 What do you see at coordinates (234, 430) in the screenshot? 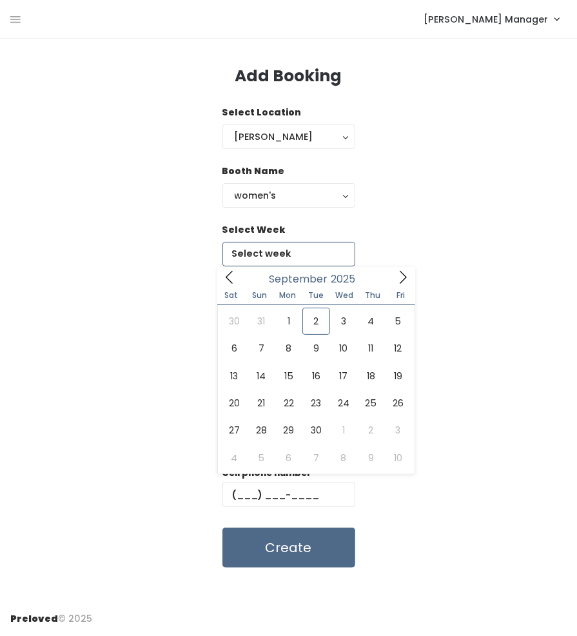
I see `span: September 27, 2025` at bounding box center [234, 430].